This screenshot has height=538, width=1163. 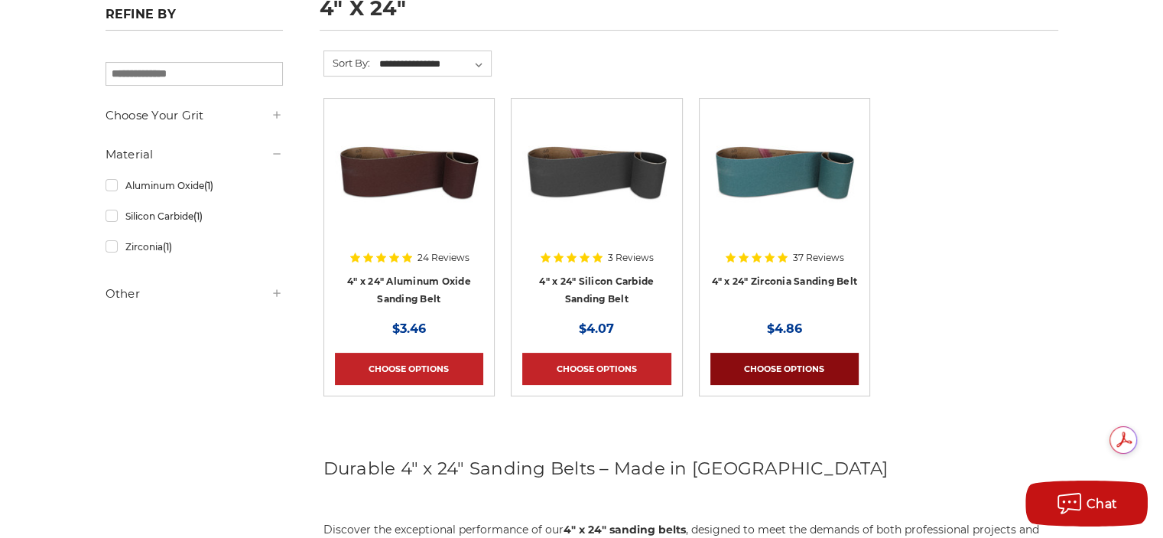 I want to click on span: Chat, so click(x=1102, y=503).